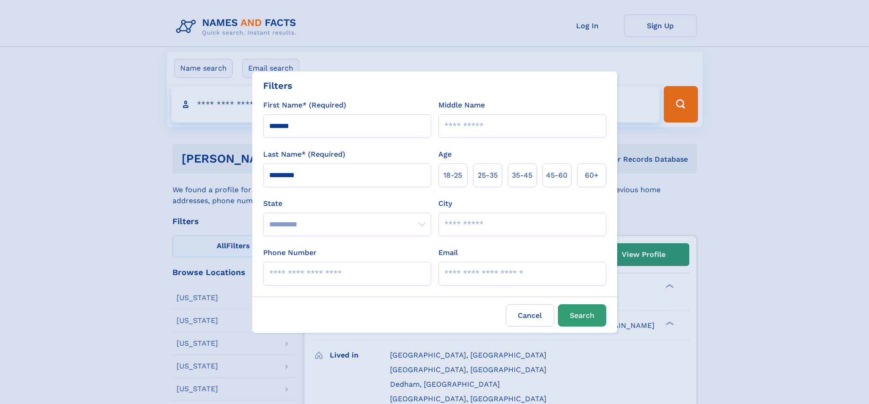 Image resolution: width=869 pixels, height=404 pixels. Describe the element at coordinates (530, 315) in the screenshot. I see `label: Cancel` at that location.